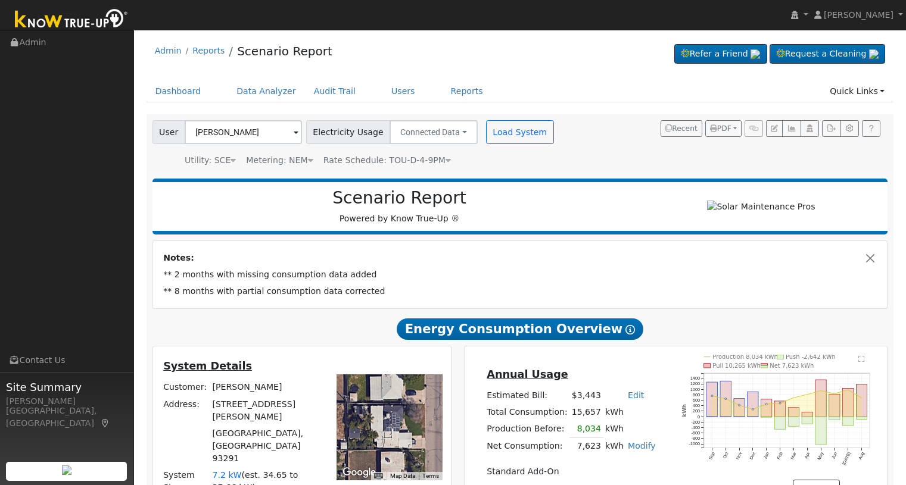 The image size is (906, 485). I want to click on text: Mar, so click(794, 456).